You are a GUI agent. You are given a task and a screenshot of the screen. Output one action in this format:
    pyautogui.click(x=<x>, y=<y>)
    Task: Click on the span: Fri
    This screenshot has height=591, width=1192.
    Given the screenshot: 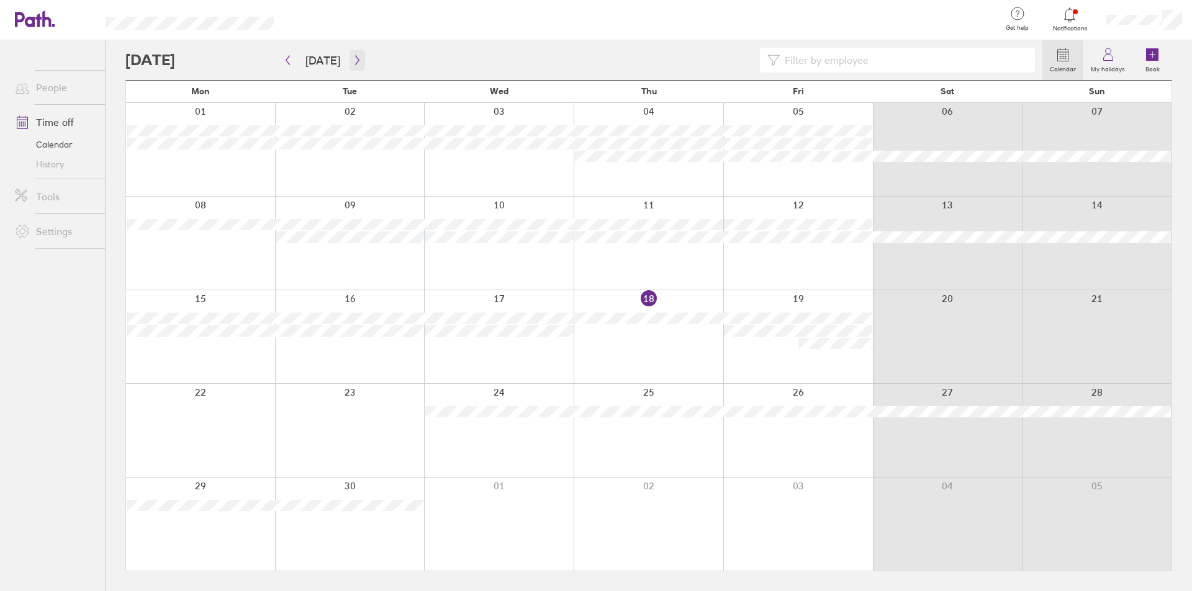 What is the action you would take?
    pyautogui.click(x=798, y=91)
    